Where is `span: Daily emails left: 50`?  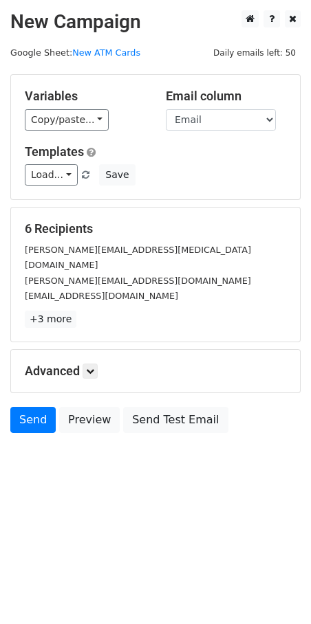 span: Daily emails left: 50 is located at coordinates (254, 53).